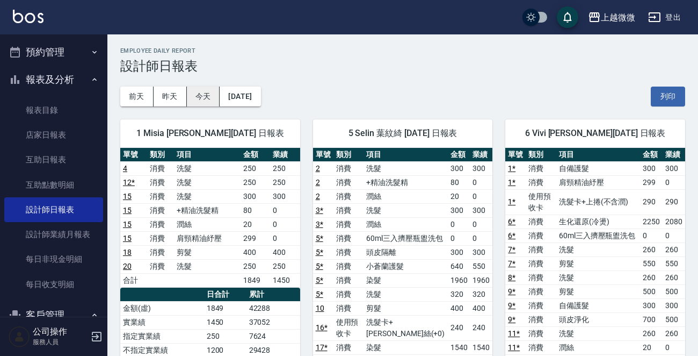  I want to click on a: 10, so click(320, 308).